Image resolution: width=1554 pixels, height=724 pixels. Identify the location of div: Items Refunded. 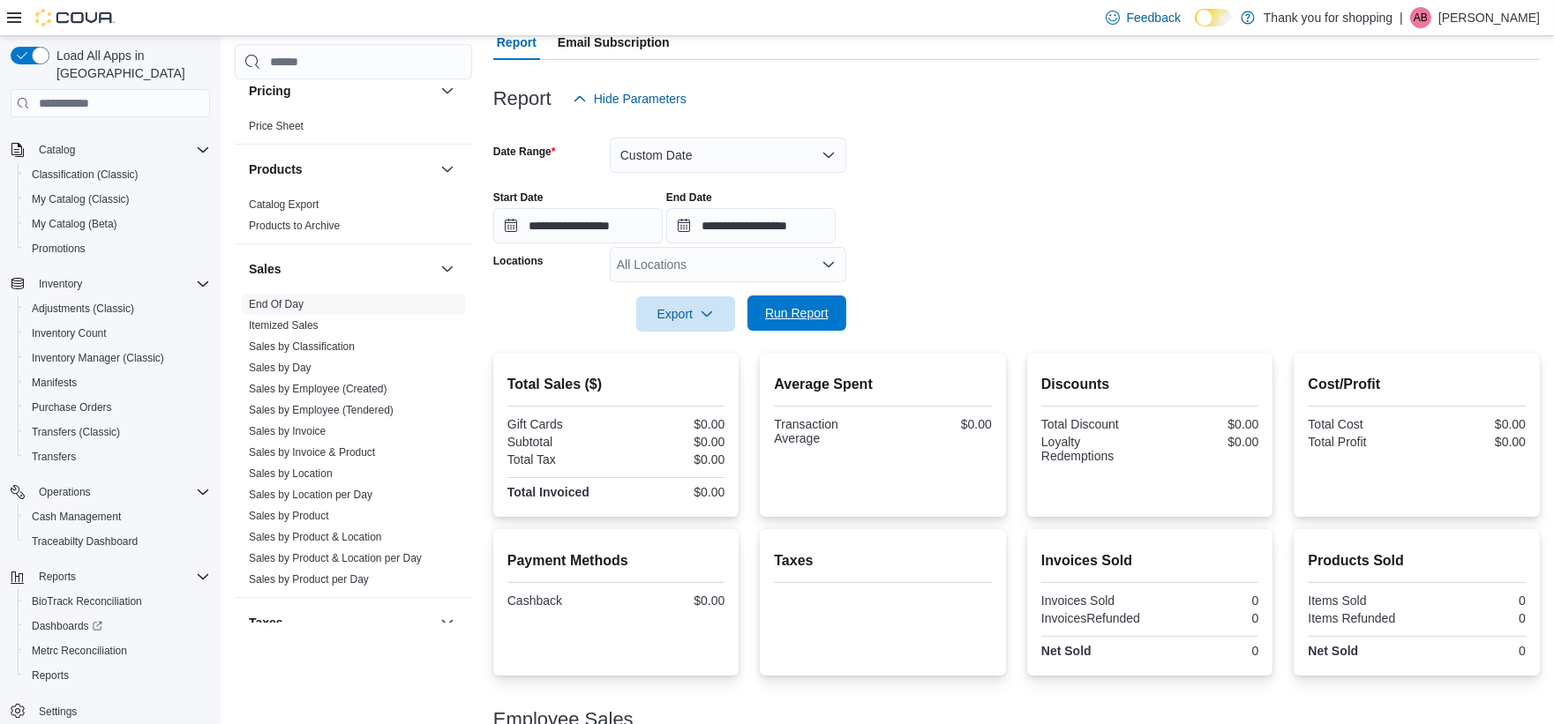
(1360, 619).